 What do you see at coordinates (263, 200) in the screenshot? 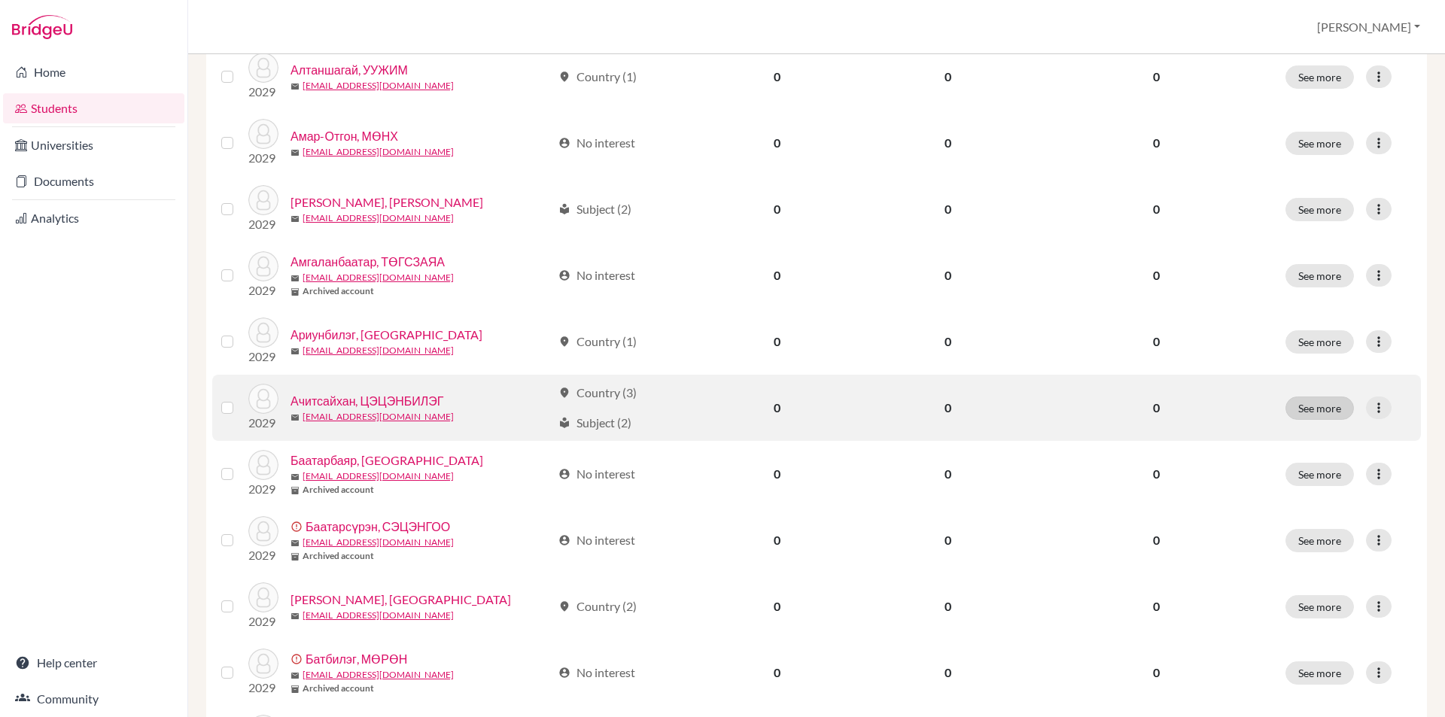
I see `img: Амар-Эрдэнэ, АМИН-ЭРДЭНЭ` at bounding box center [263, 200].